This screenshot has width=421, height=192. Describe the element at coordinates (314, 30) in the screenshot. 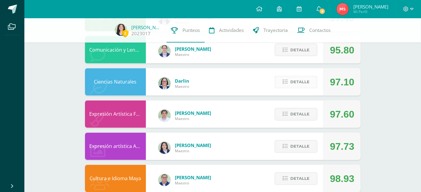

I see `a: Contactos` at that location.